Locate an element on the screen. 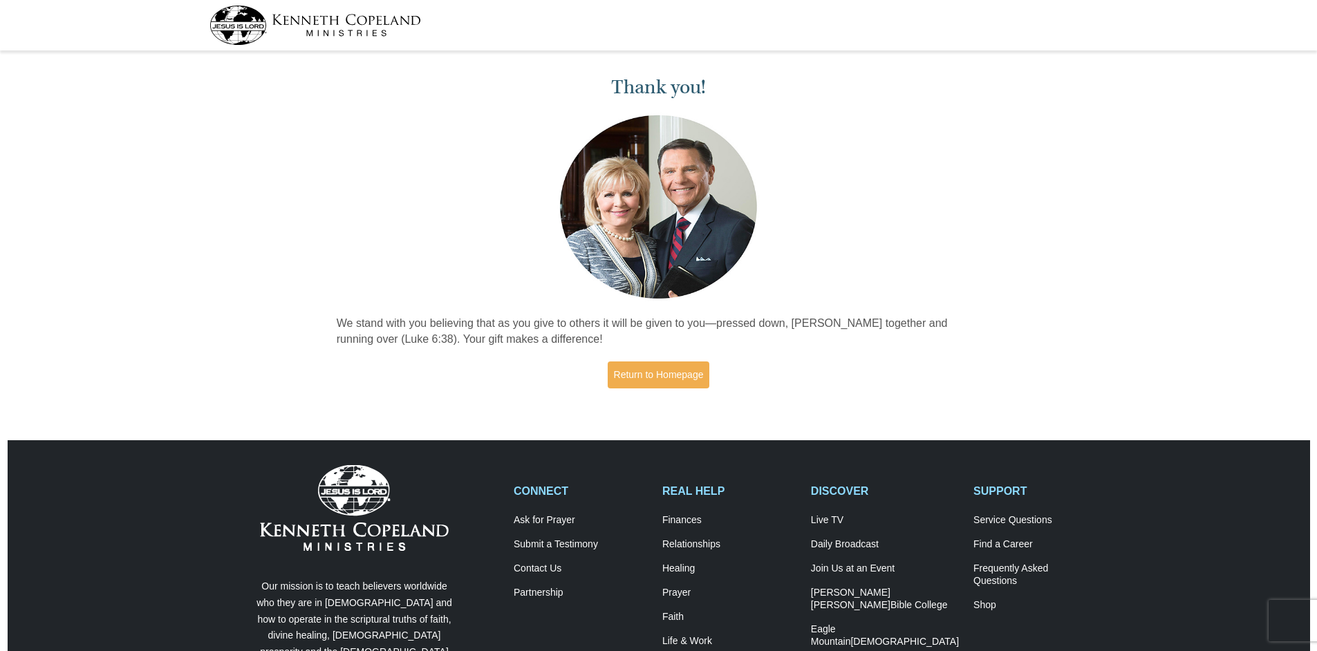  a: Prayer is located at coordinates (729, 593).